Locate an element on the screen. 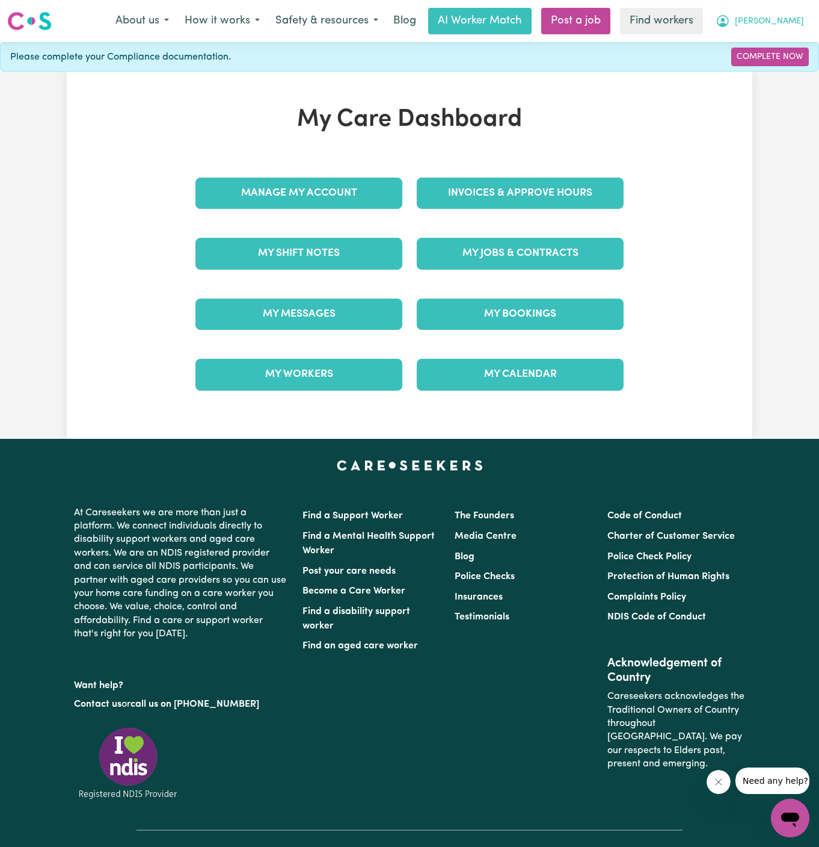  a: My Bookings is located at coordinates (520, 314).